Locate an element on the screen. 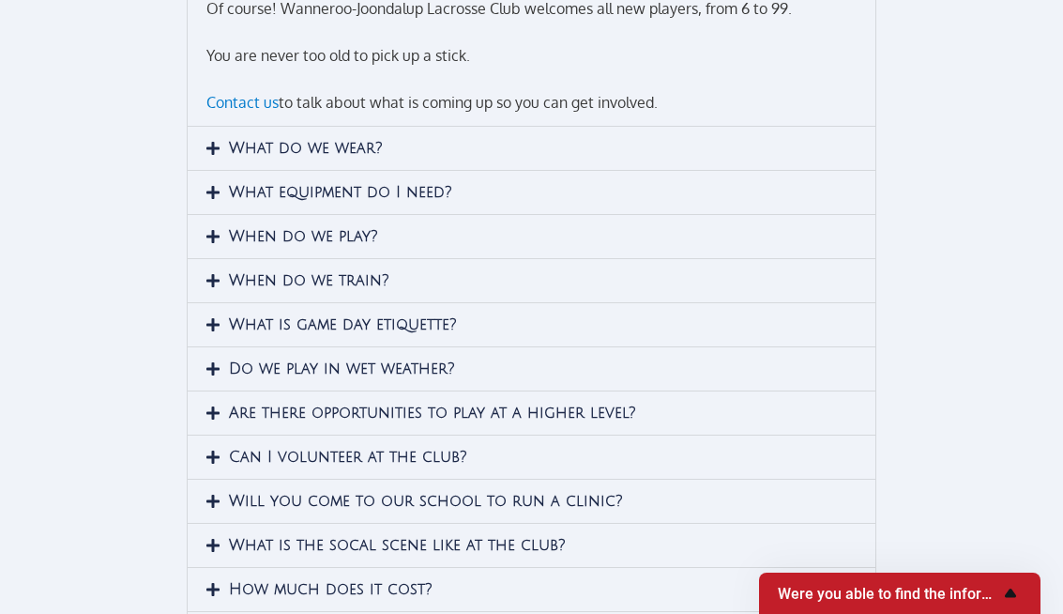  div: What is the socal scene like at the club? is located at coordinates (531, 545).